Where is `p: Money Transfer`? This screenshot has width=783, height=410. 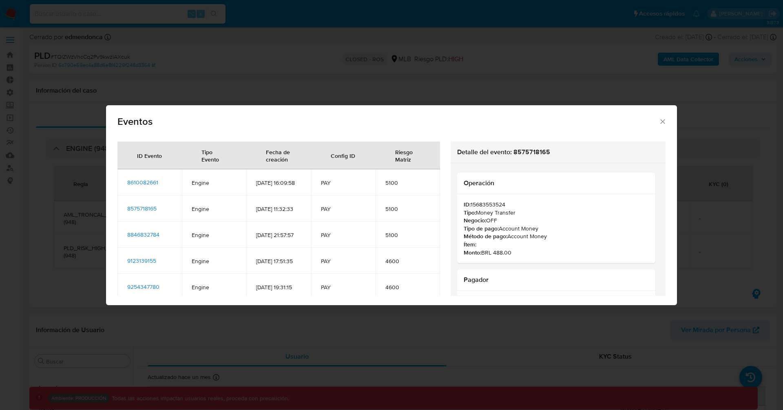 p: Money Transfer is located at coordinates (556, 213).